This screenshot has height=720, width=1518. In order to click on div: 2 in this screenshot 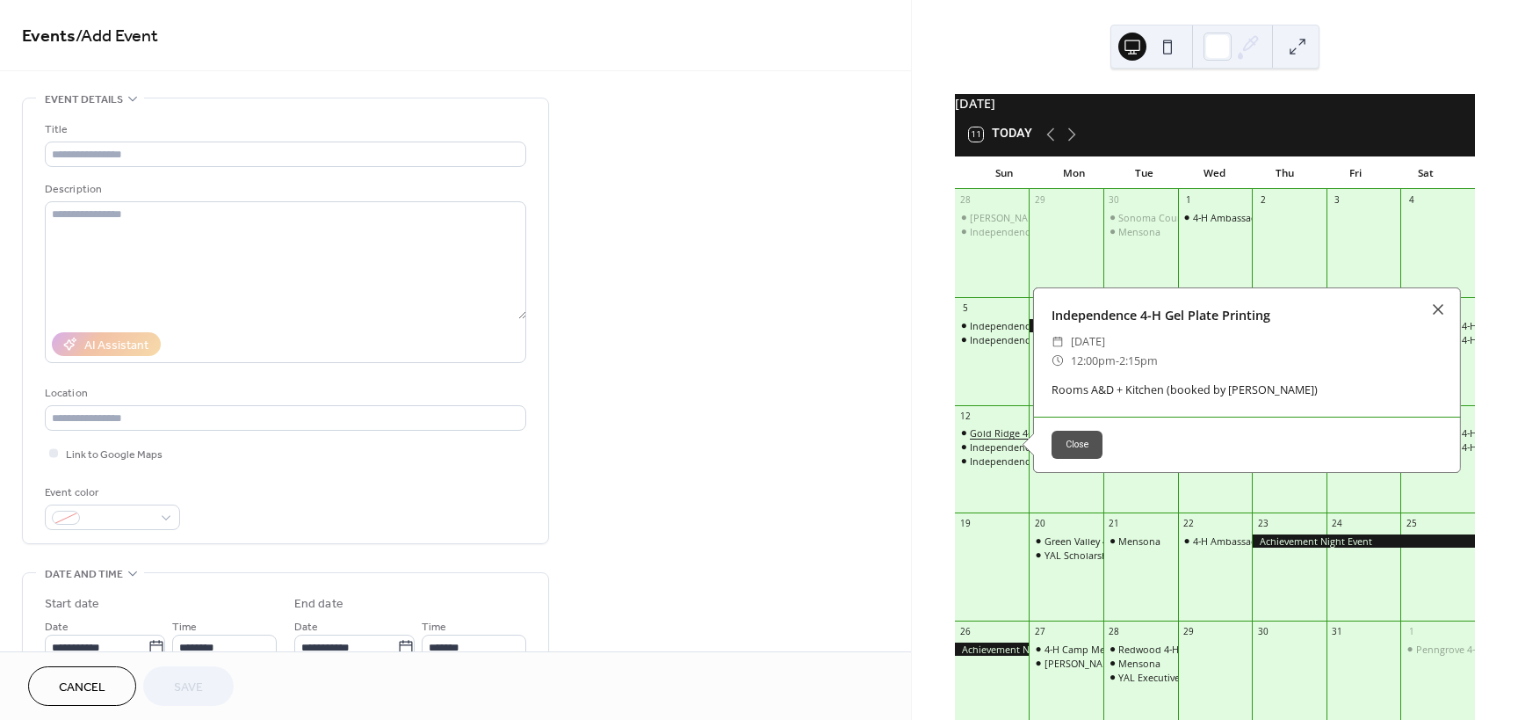, I will do `click(1264, 200)`.